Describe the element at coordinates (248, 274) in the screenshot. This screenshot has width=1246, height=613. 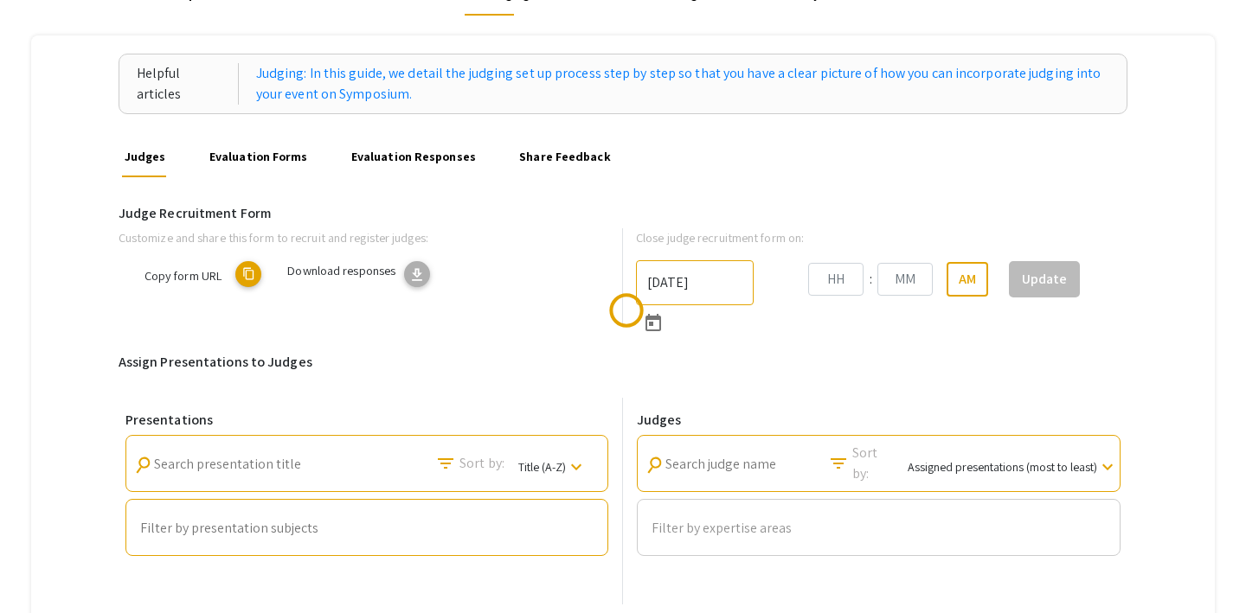
I see `mat-icon: copy URL` at that location.